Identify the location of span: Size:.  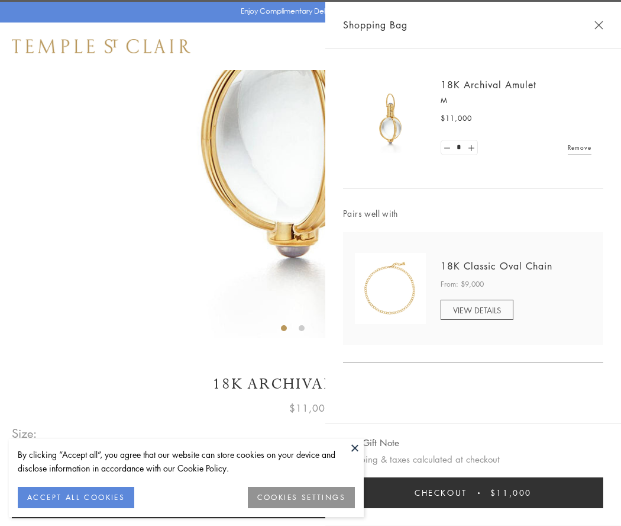
(25, 433).